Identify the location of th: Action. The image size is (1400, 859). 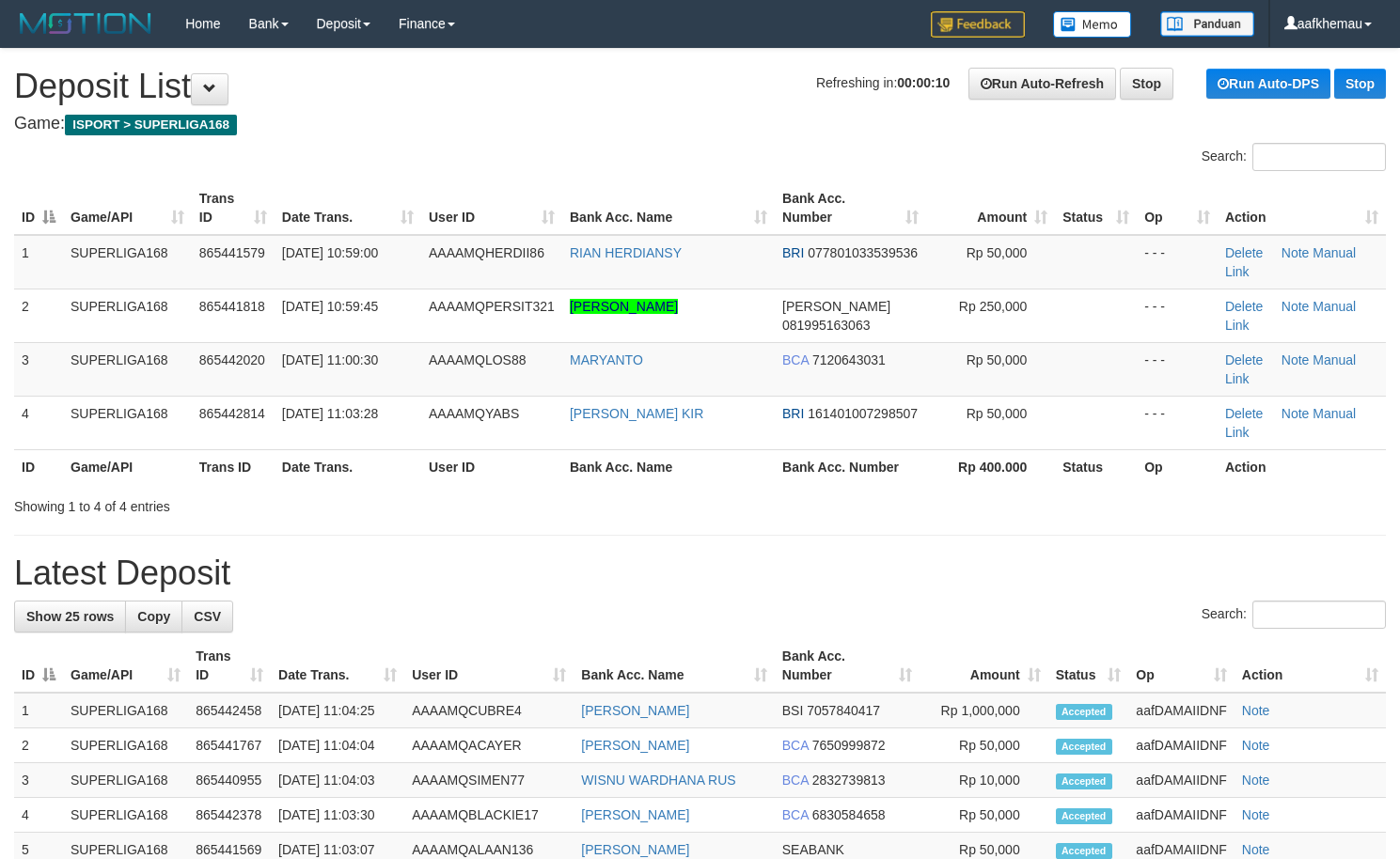
(1301, 466).